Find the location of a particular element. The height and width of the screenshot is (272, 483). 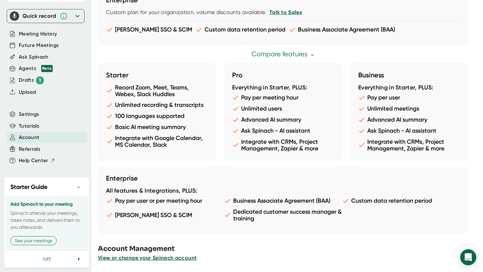

li: Pay per meeting hour is located at coordinates (283, 98).